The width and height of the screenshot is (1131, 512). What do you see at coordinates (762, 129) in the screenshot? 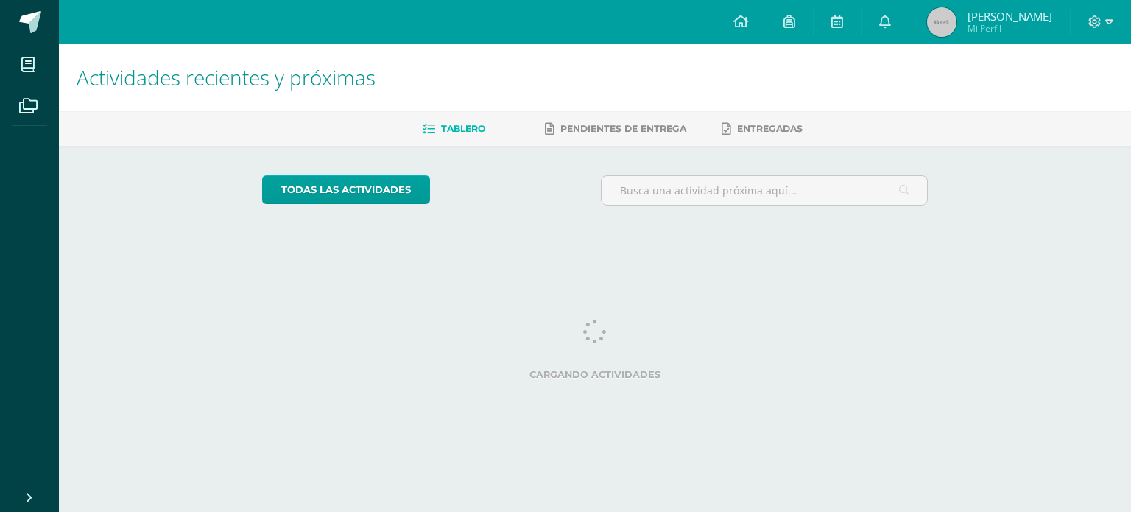
I see `a: Entregadas` at bounding box center [762, 129].